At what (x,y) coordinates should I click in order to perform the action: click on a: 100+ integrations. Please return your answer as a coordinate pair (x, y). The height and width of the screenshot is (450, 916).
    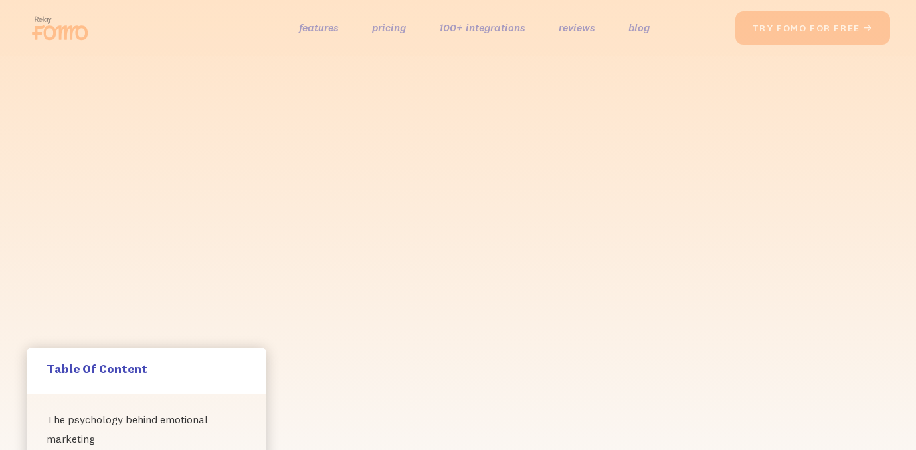
    Looking at the image, I should click on (482, 27).